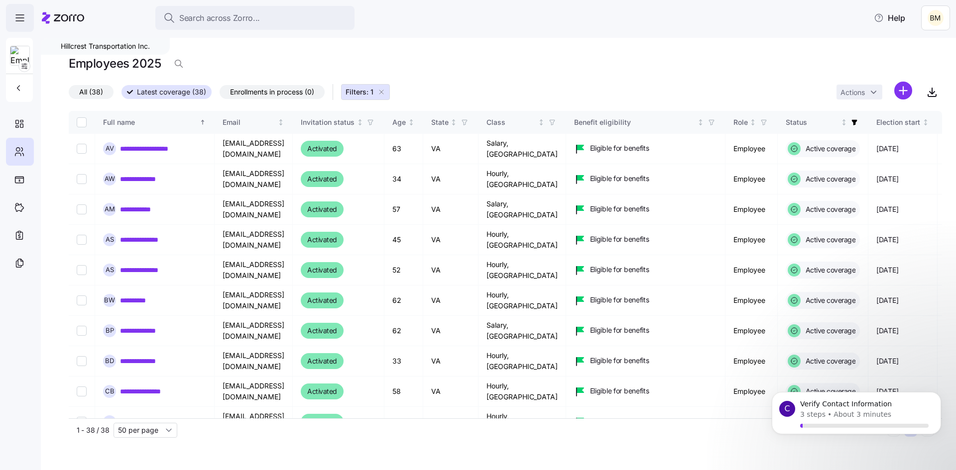 The width and height of the screenshot is (956, 470). Describe the element at coordinates (404, 149) in the screenshot. I see `td: 63` at that location.